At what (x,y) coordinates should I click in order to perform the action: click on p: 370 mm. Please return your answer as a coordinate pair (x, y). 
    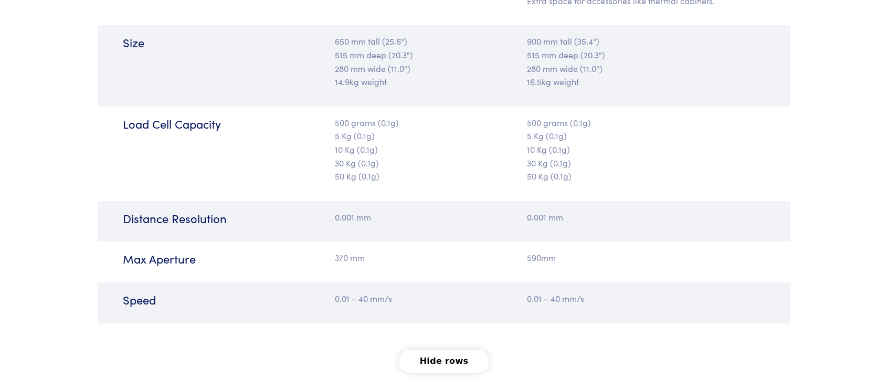
    Looking at the image, I should click on (386, 258).